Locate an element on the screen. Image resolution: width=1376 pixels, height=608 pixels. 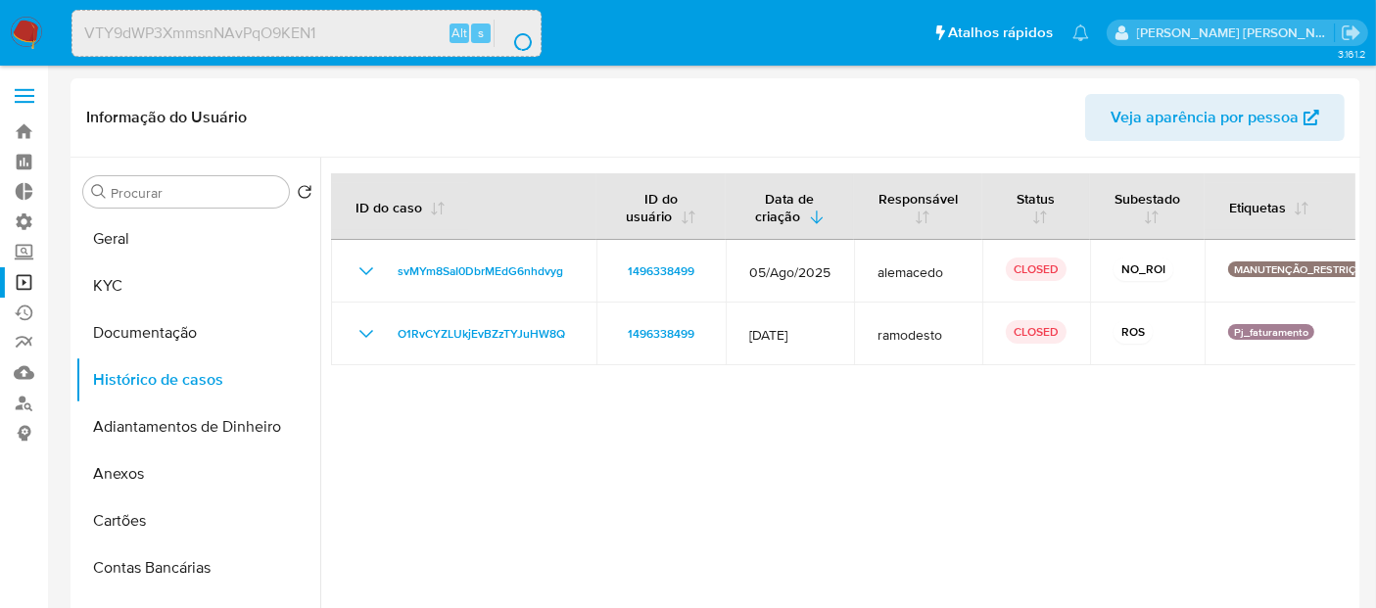
button: KYC is located at coordinates (198, 286).